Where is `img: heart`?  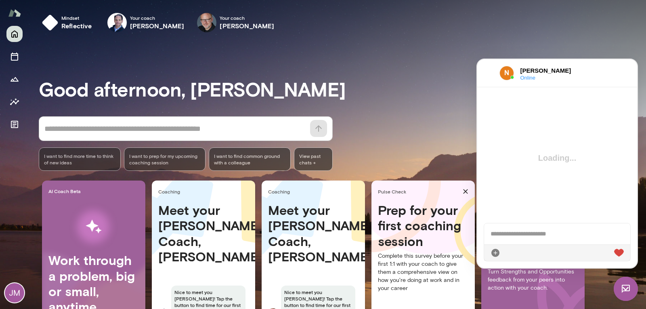 img: heart is located at coordinates (142, 193).